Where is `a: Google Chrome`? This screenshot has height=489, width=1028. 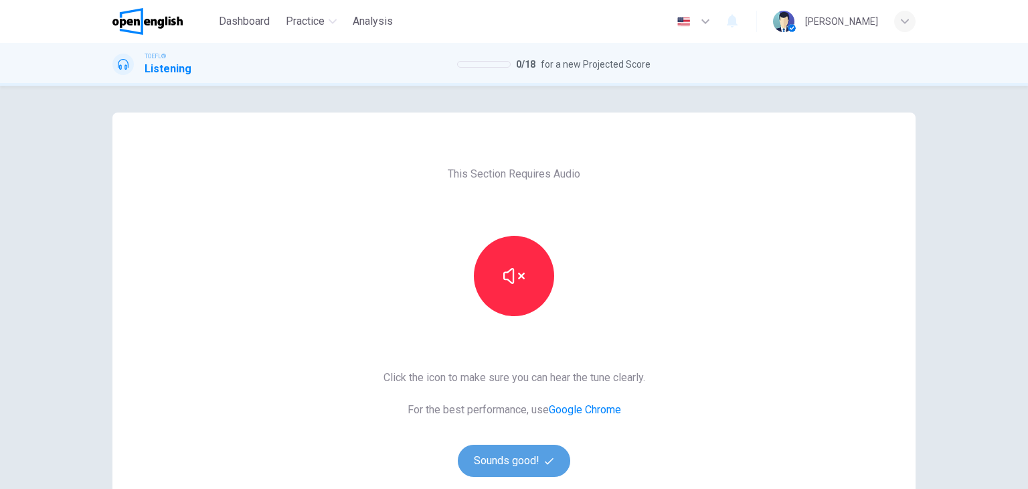
a: Google Chrome is located at coordinates (585, 409).